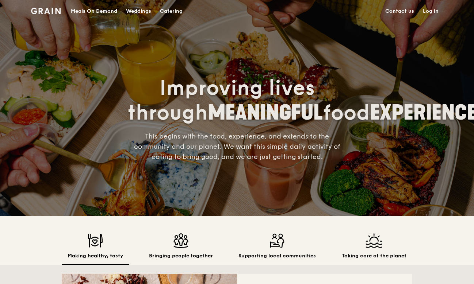 The image size is (474, 284). Describe the element at coordinates (374, 256) in the screenshot. I see `h2: Taking care of the planet` at that location.